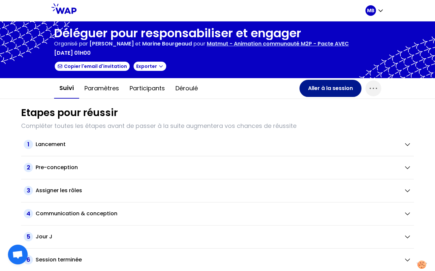  Describe the element at coordinates (217, 168) in the screenshot. I see `button: 2Pre-conception` at that location.